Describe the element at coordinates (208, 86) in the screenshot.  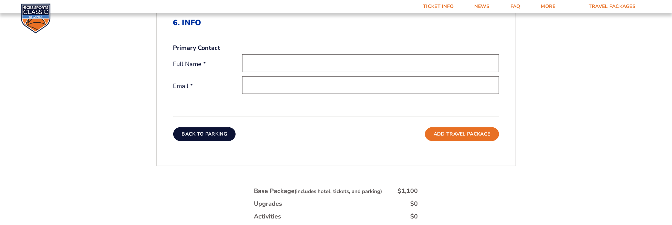
I see `label: Email *` at that location.